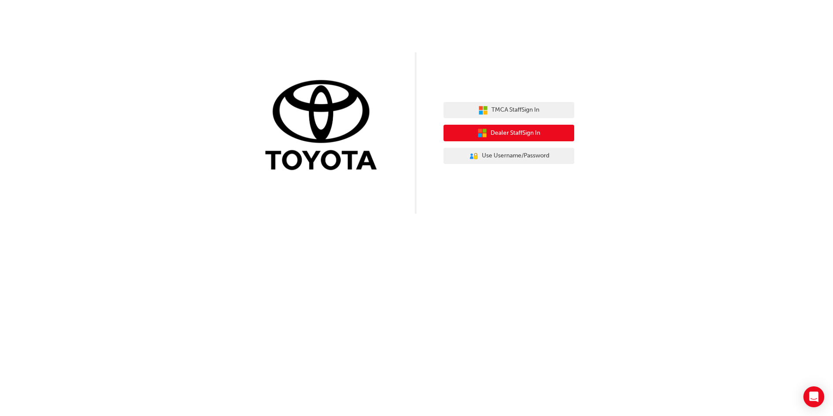 The height and width of the screenshot is (416, 833). I want to click on button: TMCA StaffSign In, so click(509, 110).